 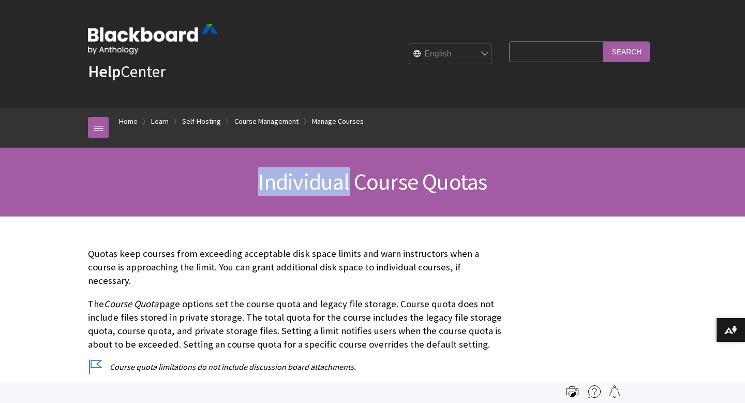 I want to click on p: Quotas keep courses from exceeding acceptable disk space limits and warn instructors when a cours..., so click(x=296, y=267).